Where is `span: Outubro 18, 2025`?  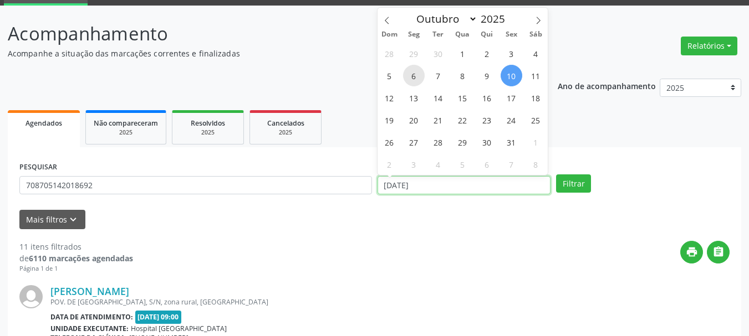
span: Outubro 18, 2025 is located at coordinates (536, 98).